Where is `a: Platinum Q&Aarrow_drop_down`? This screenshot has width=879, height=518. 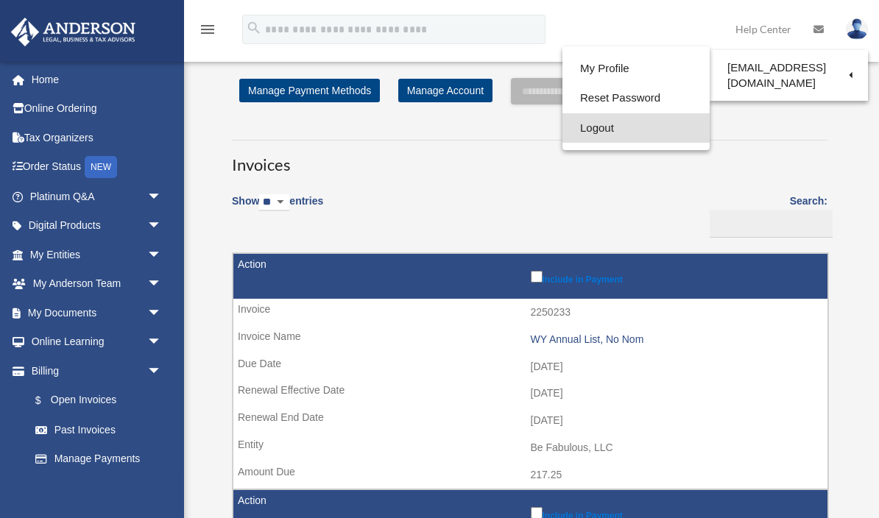 a: Platinum Q&Aarrow_drop_down is located at coordinates (97, 197).